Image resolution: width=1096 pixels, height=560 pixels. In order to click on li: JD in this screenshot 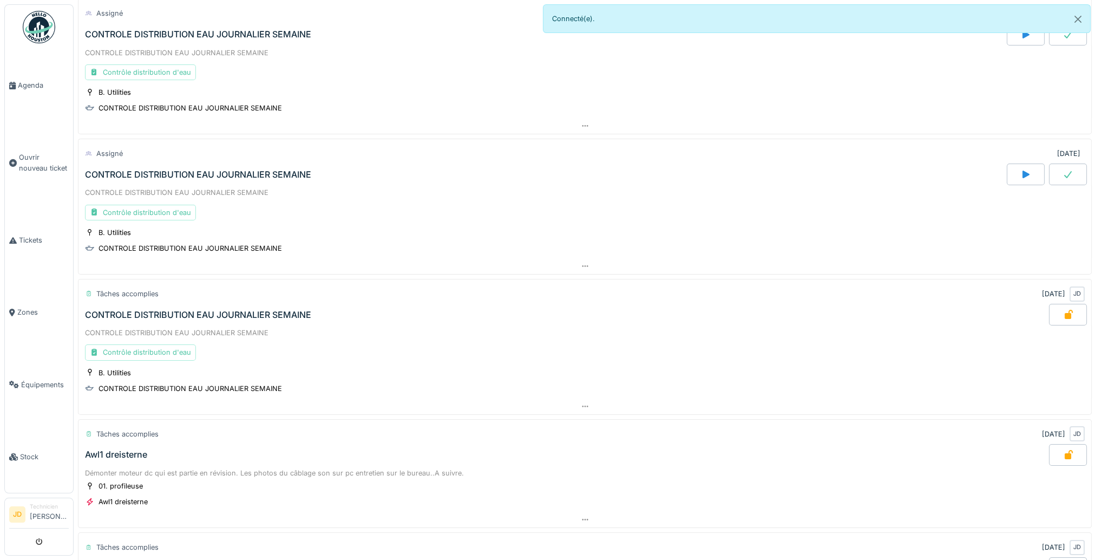, I will do `click(17, 514)`.